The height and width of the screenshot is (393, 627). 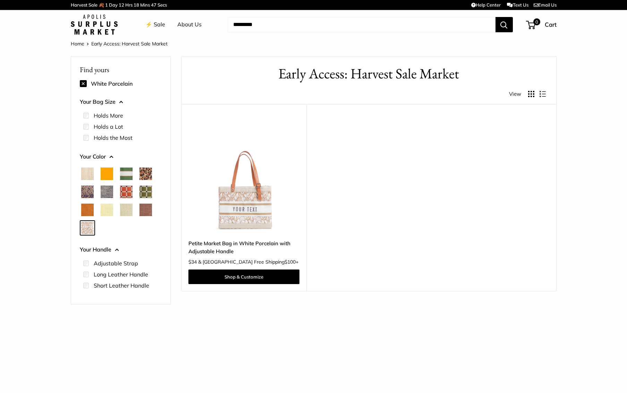 I want to click on label: Adjustable Strap, so click(x=116, y=263).